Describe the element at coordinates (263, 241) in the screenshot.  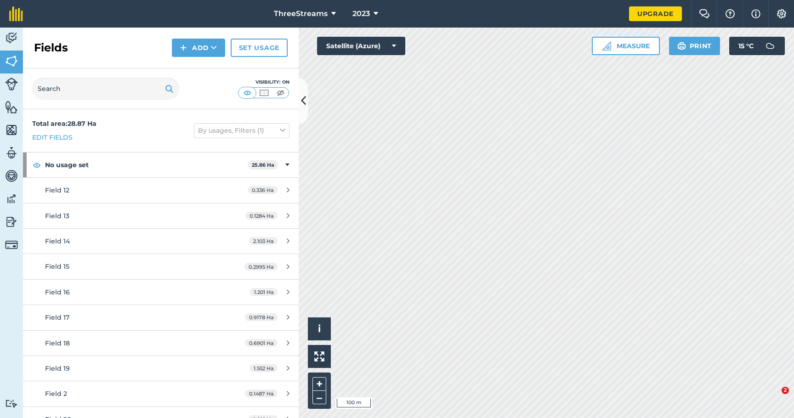
I see `span: 2.103 Ha` at that location.